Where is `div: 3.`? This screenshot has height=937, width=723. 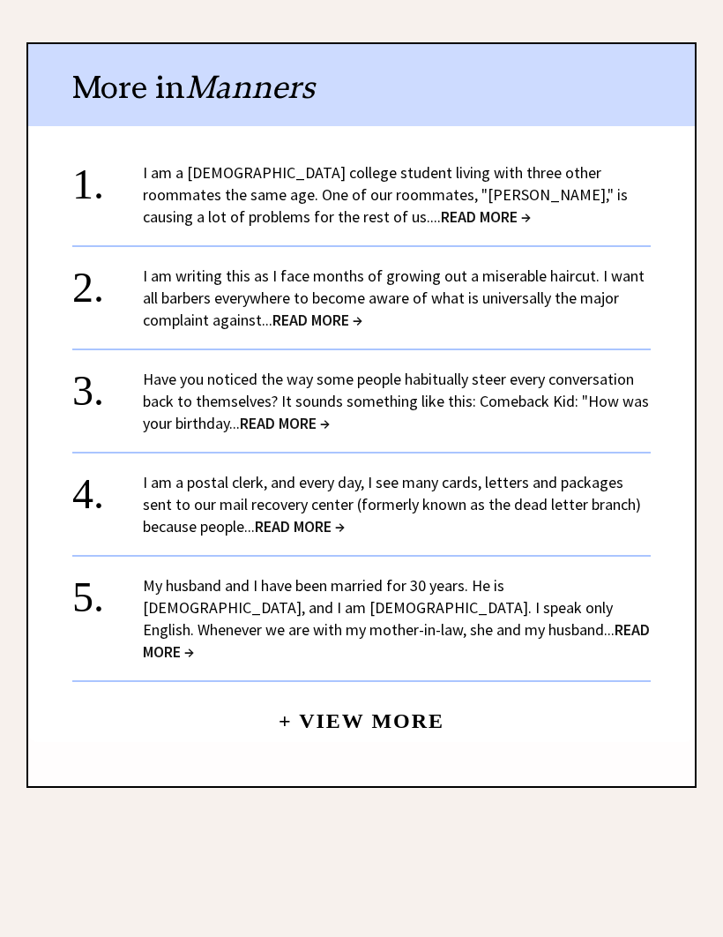 div: 3. is located at coordinates (108, 384).